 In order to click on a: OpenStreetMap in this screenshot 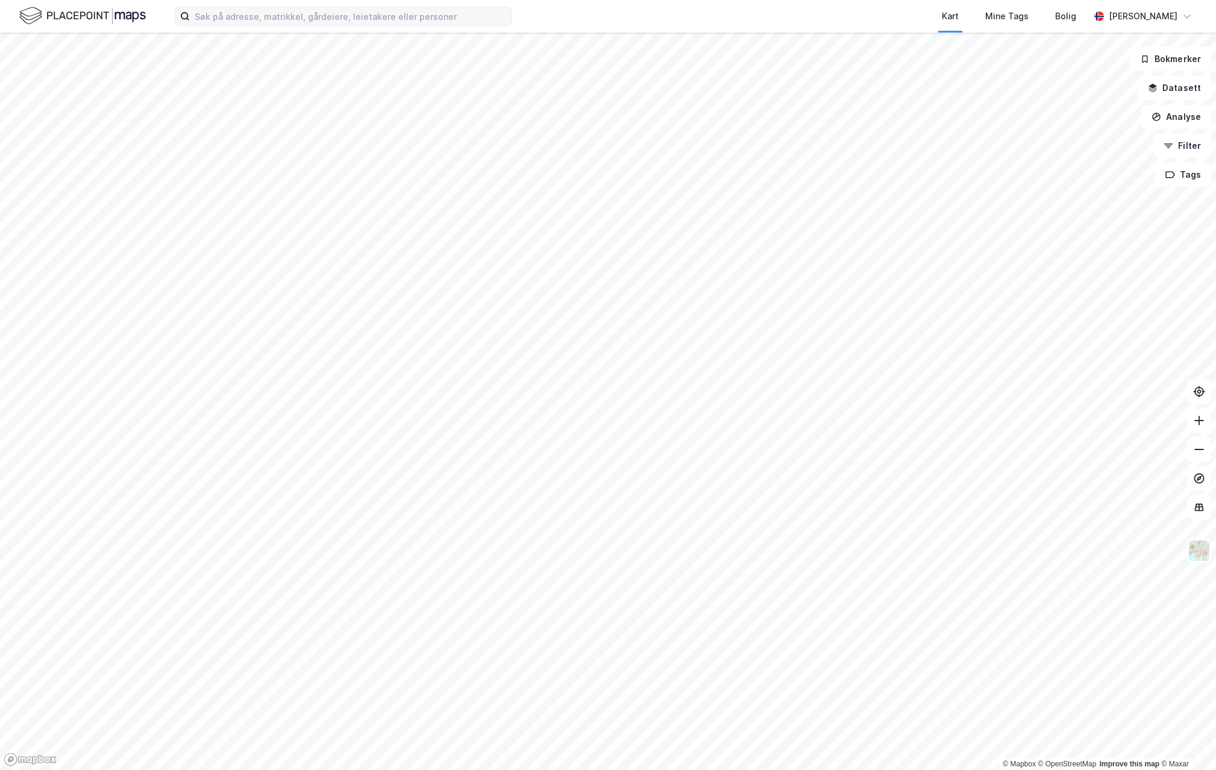, I will do `click(1067, 764)`.